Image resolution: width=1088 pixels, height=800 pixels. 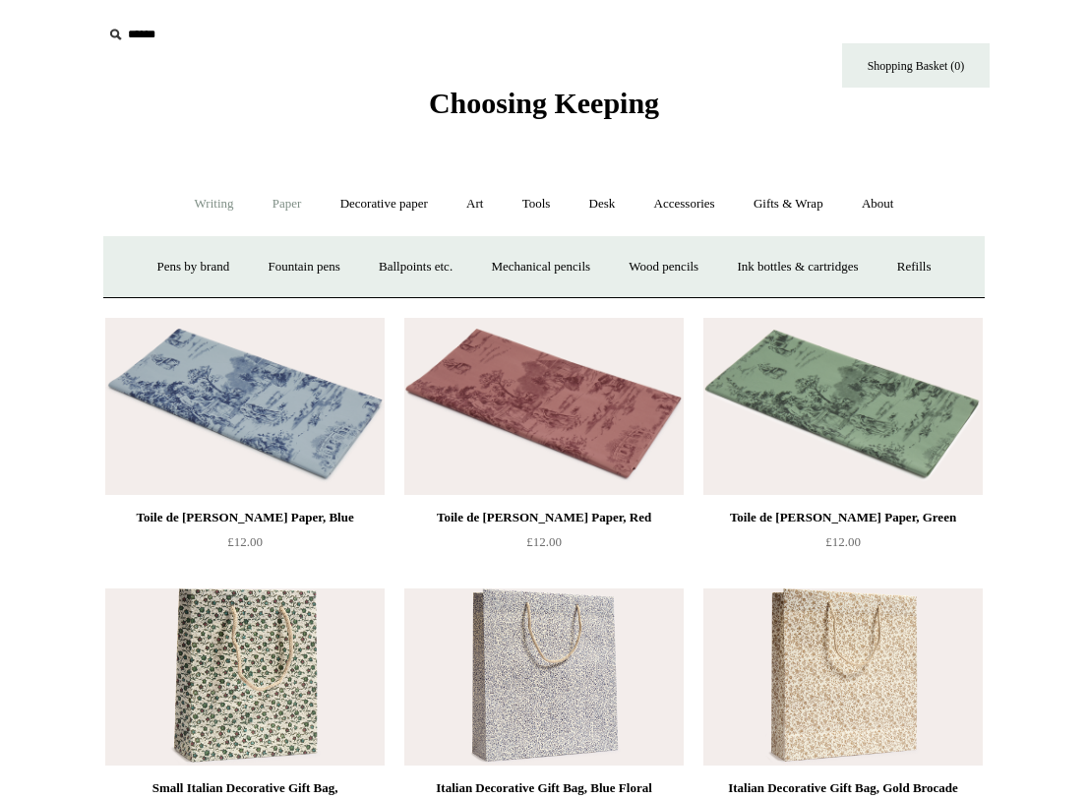 What do you see at coordinates (544, 406) in the screenshot?
I see `a: Toile de Jouy Tissue Paper, Red Toile de Jouy Tissue Paper, Red` at bounding box center [544, 406].